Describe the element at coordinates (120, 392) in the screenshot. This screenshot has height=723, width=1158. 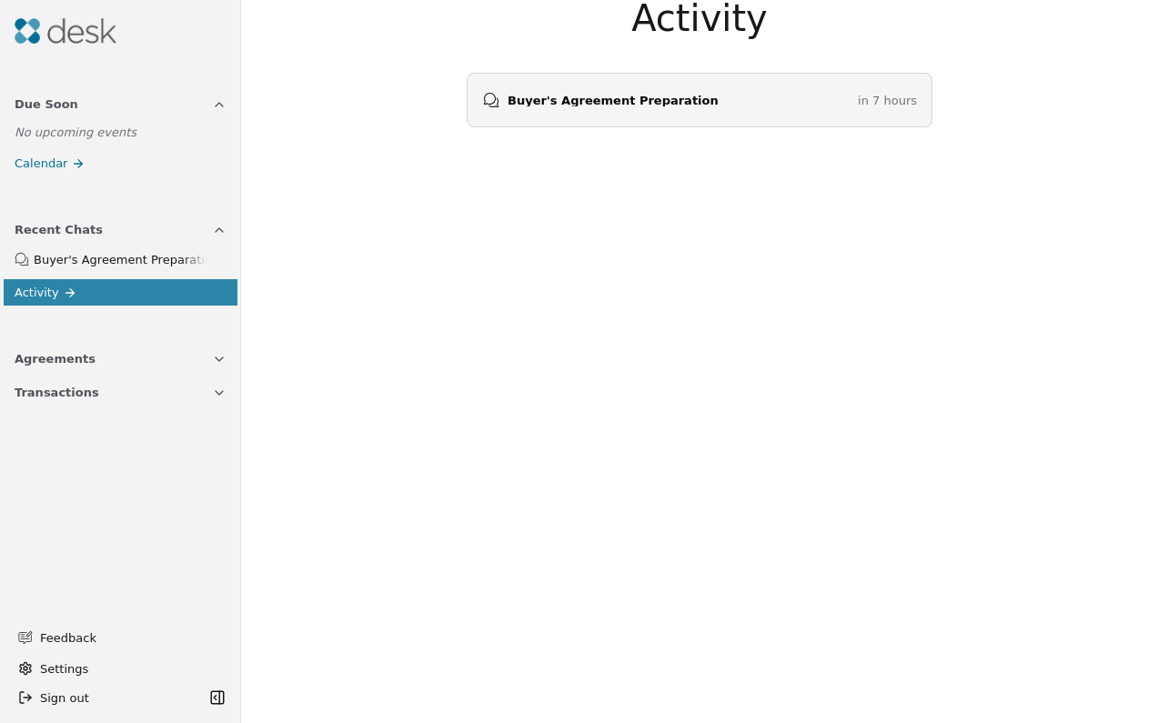
I see `button: Transactions` at that location.